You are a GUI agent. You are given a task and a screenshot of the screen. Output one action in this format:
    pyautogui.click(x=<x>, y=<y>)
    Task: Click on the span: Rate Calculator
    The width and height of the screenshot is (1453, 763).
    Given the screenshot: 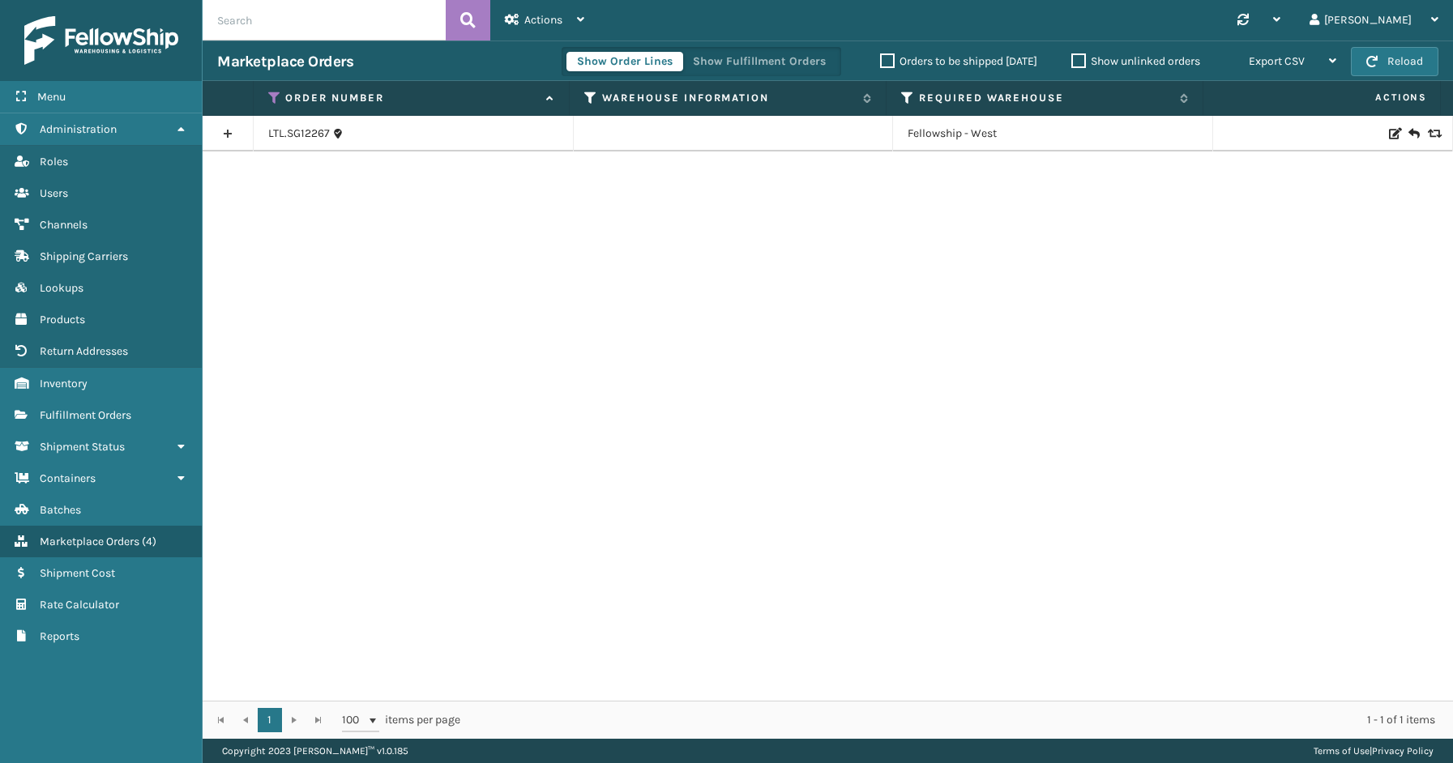 What is the action you would take?
    pyautogui.click(x=79, y=604)
    